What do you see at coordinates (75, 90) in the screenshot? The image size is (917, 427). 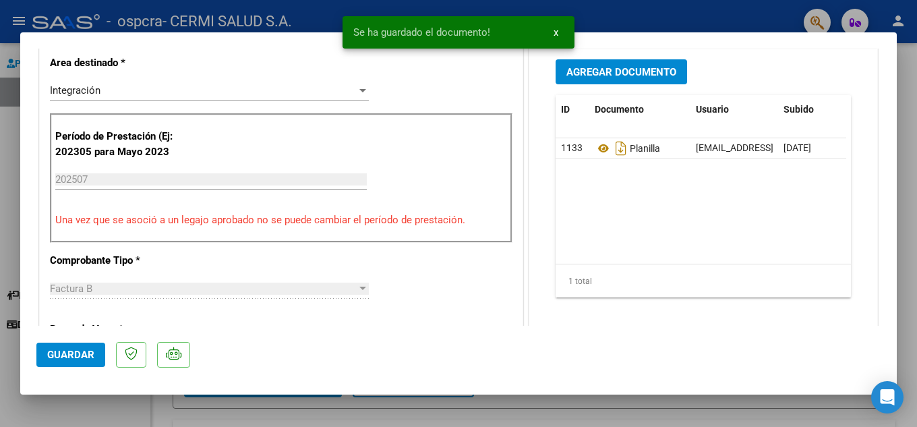 I see `span: Integración` at bounding box center [75, 90].